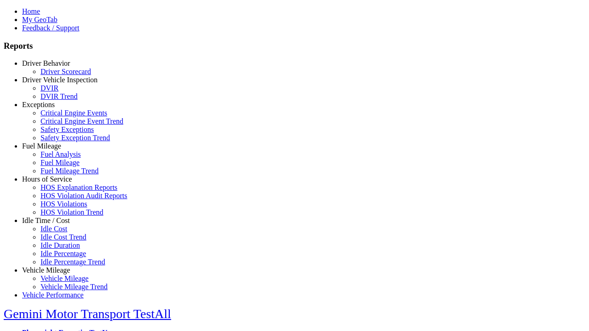 The width and height of the screenshot is (589, 331). What do you see at coordinates (38, 104) in the screenshot?
I see `a: Exceptions` at bounding box center [38, 104].